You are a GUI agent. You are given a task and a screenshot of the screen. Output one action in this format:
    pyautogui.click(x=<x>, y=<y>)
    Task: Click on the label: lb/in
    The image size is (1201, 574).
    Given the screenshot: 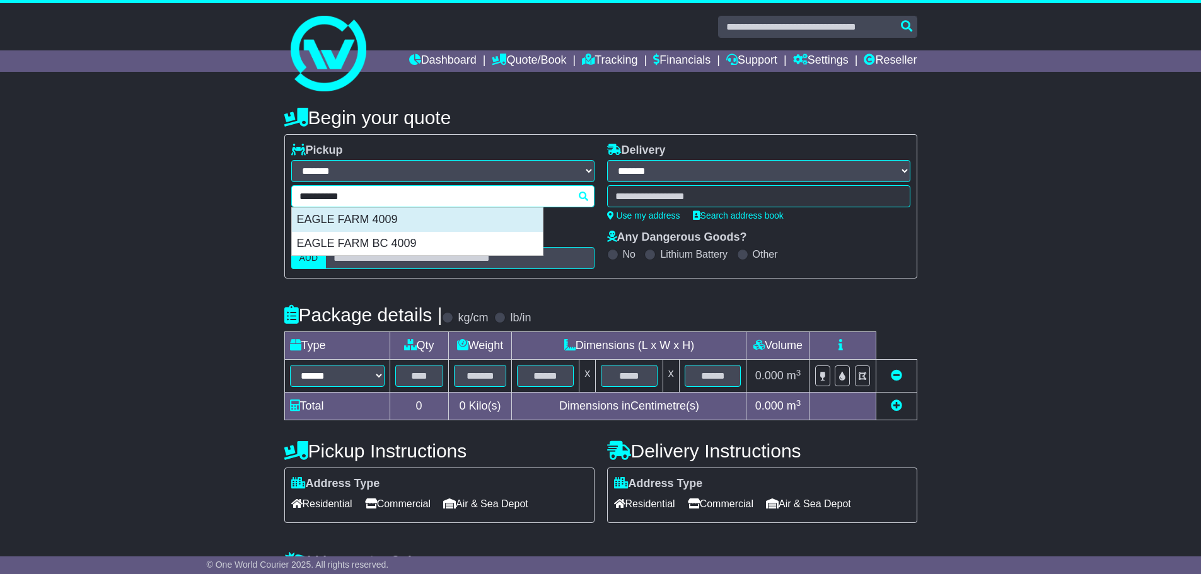 What is the action you would take?
    pyautogui.click(x=520, y=318)
    